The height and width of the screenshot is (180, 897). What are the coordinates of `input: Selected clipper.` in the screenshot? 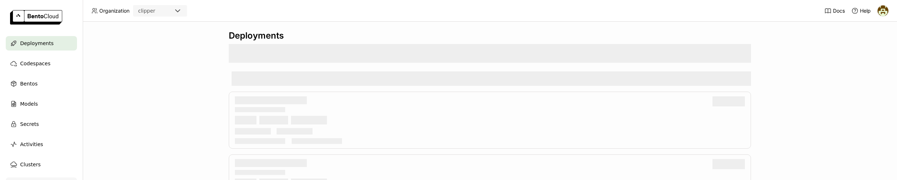 It's located at (157, 11).